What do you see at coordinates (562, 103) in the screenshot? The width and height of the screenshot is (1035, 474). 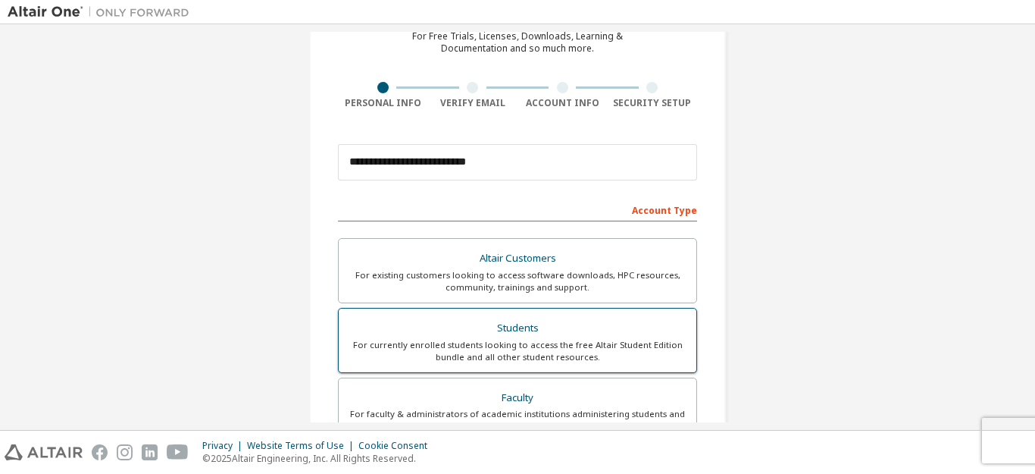 I see `div: Account Info` at bounding box center [562, 103].